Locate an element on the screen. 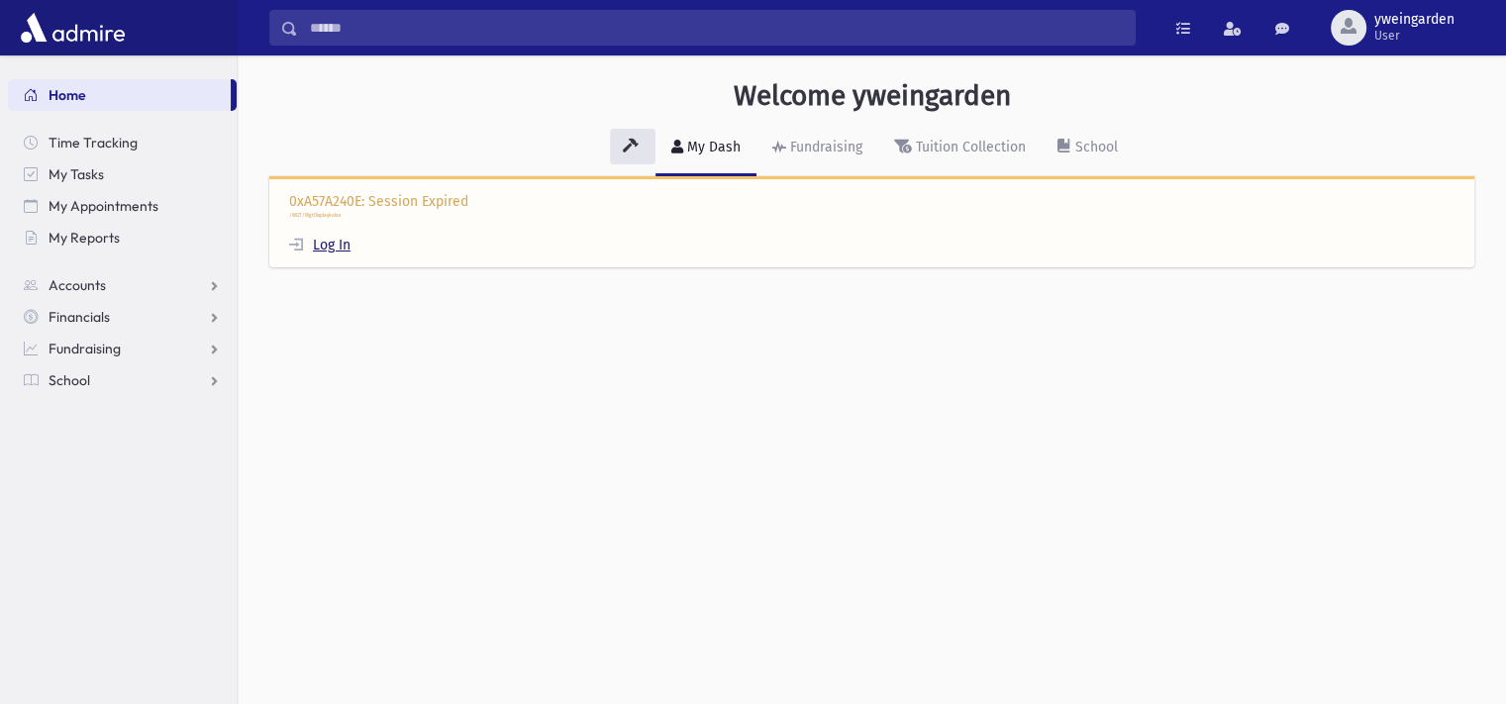  span: yweingarden is located at coordinates (1414, 20).